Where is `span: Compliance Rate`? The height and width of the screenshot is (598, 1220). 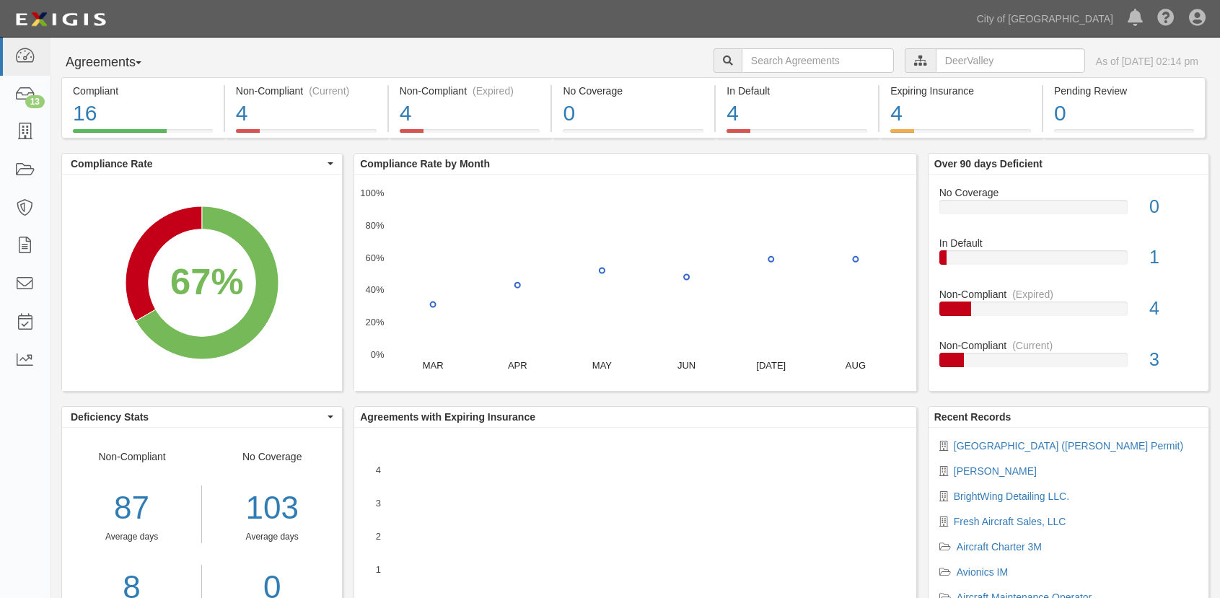
span: Compliance Rate is located at coordinates (197, 164).